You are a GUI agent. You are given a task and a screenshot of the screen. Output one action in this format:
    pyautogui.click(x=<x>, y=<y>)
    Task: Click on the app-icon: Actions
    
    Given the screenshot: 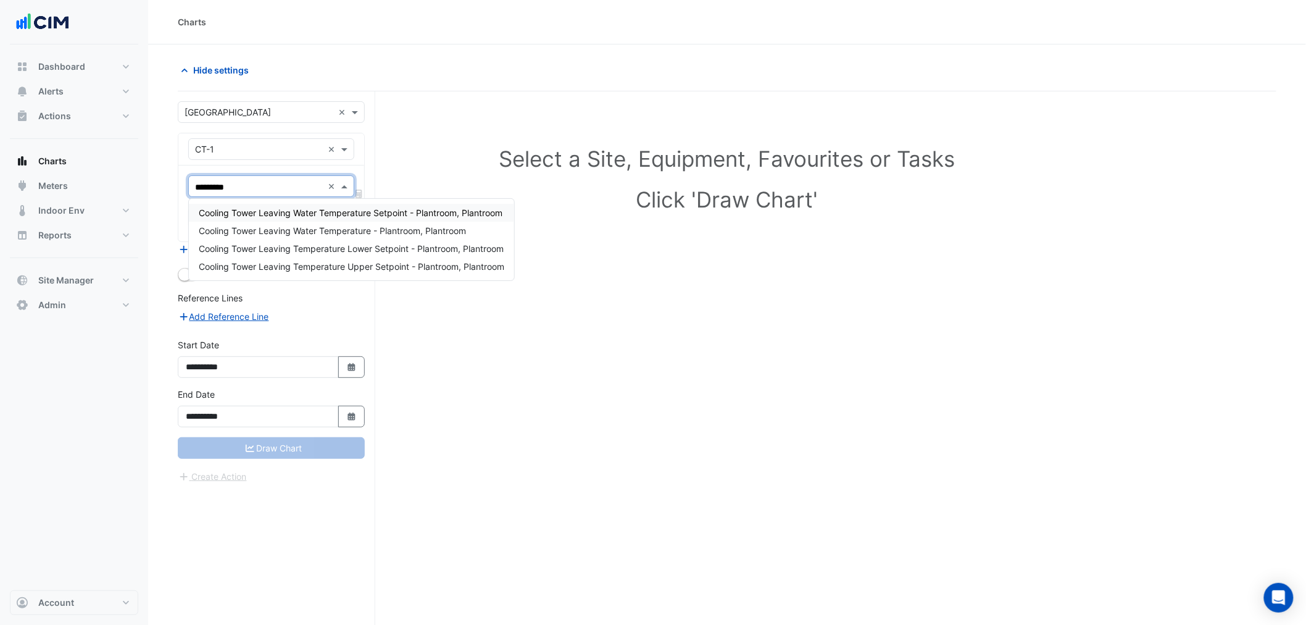 What is the action you would take?
    pyautogui.click(x=22, y=116)
    